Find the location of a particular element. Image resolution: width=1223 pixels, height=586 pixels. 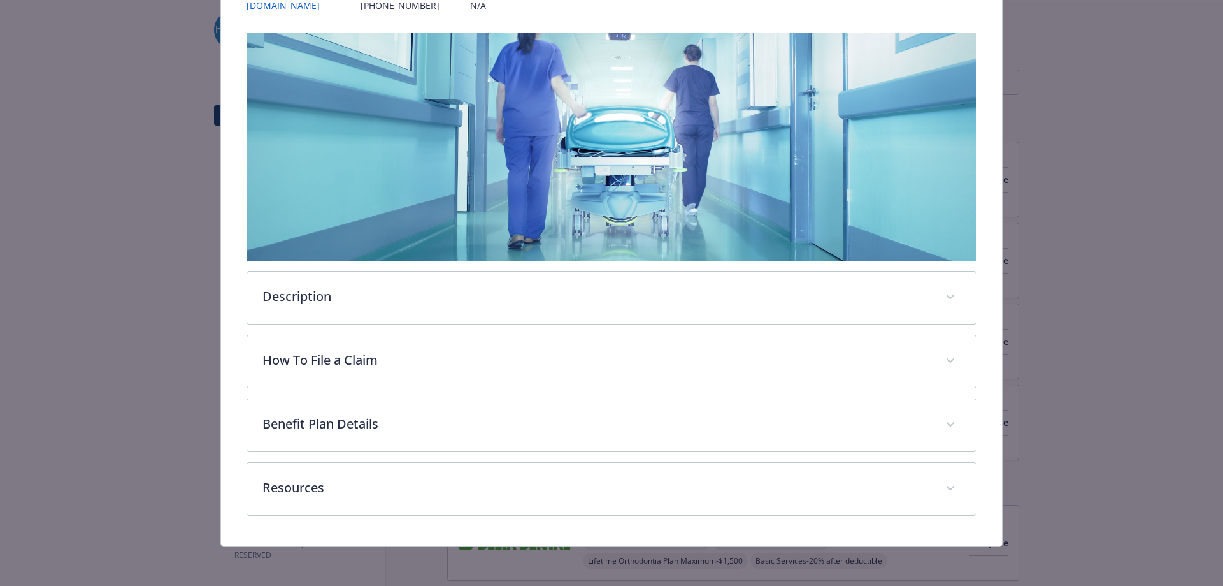

img: banner is located at coordinates (612, 147).